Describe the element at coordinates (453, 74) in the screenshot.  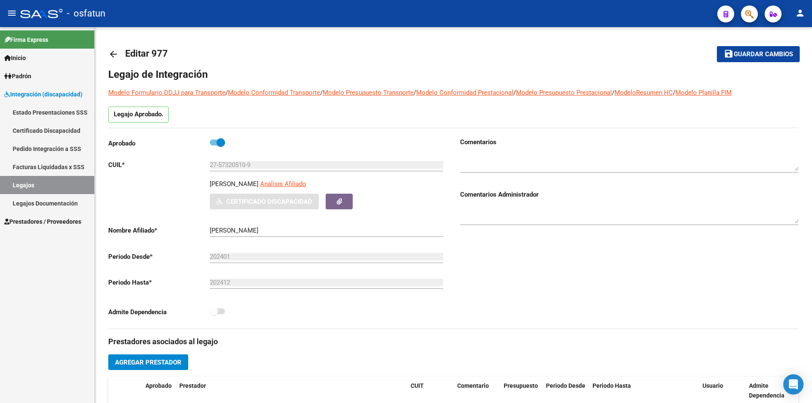
I see `h1: Legajo de Integración` at that location.